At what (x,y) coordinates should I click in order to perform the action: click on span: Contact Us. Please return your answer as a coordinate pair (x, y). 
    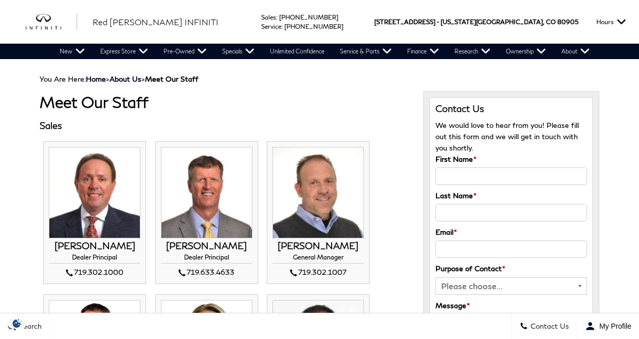
    Looking at the image, I should click on (548, 326).